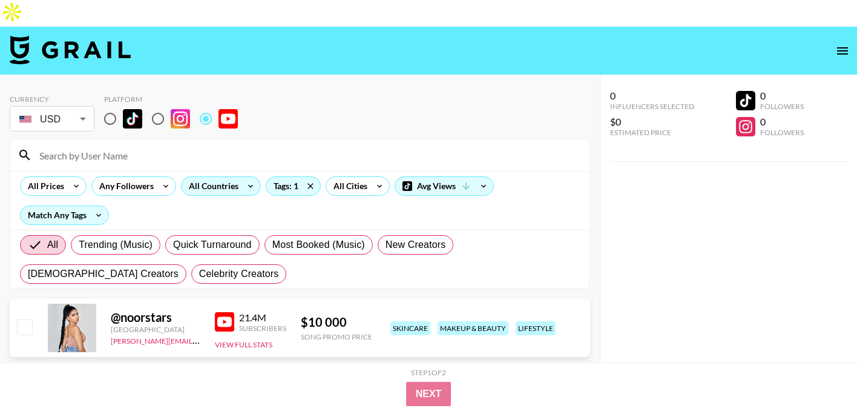  I want to click on img: Instagram, so click(180, 119).